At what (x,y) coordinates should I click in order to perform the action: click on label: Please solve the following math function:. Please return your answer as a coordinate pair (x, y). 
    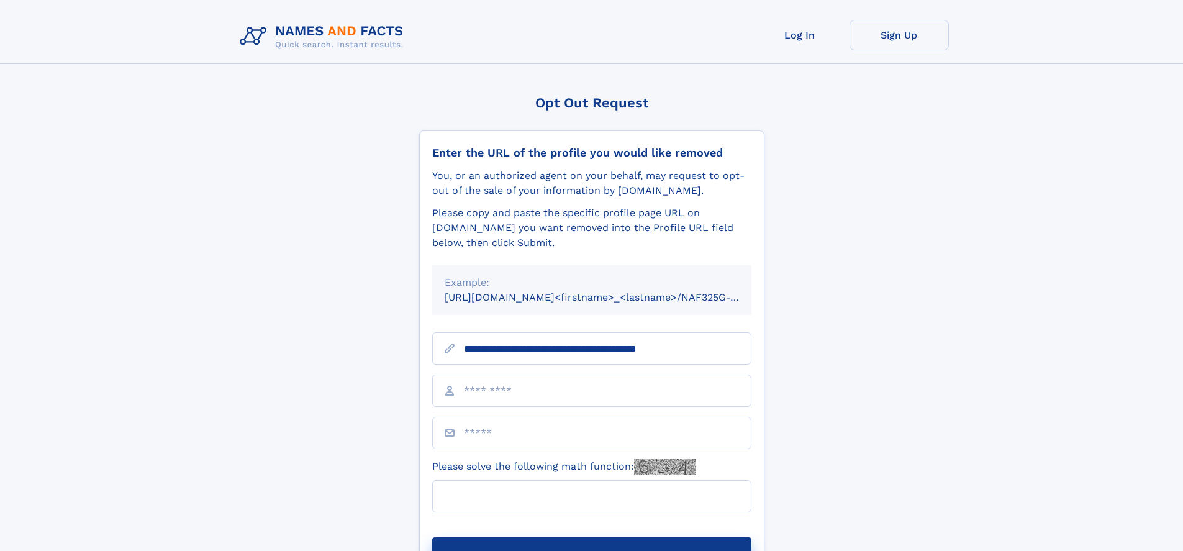
    Looking at the image, I should click on (564, 467).